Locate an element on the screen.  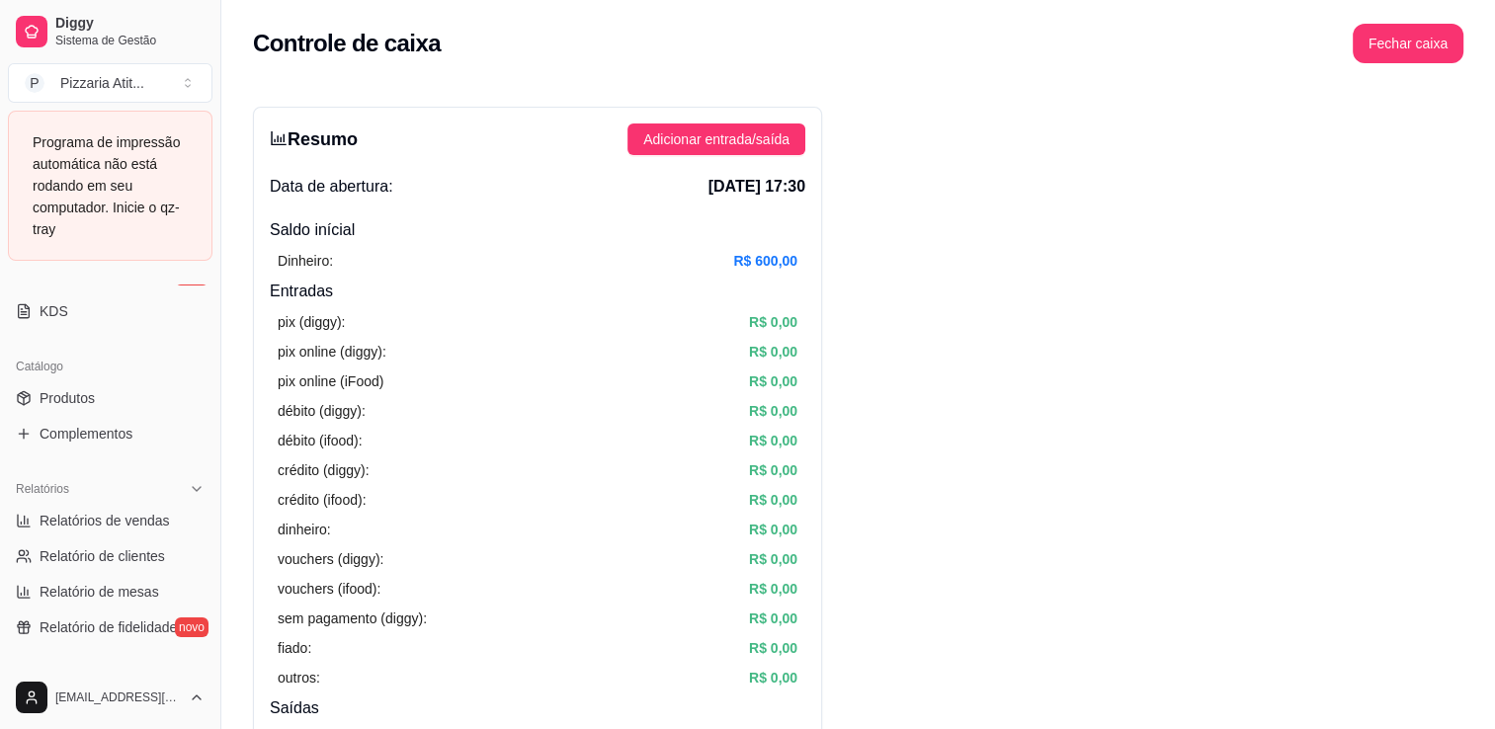
span: P is located at coordinates (35, 83).